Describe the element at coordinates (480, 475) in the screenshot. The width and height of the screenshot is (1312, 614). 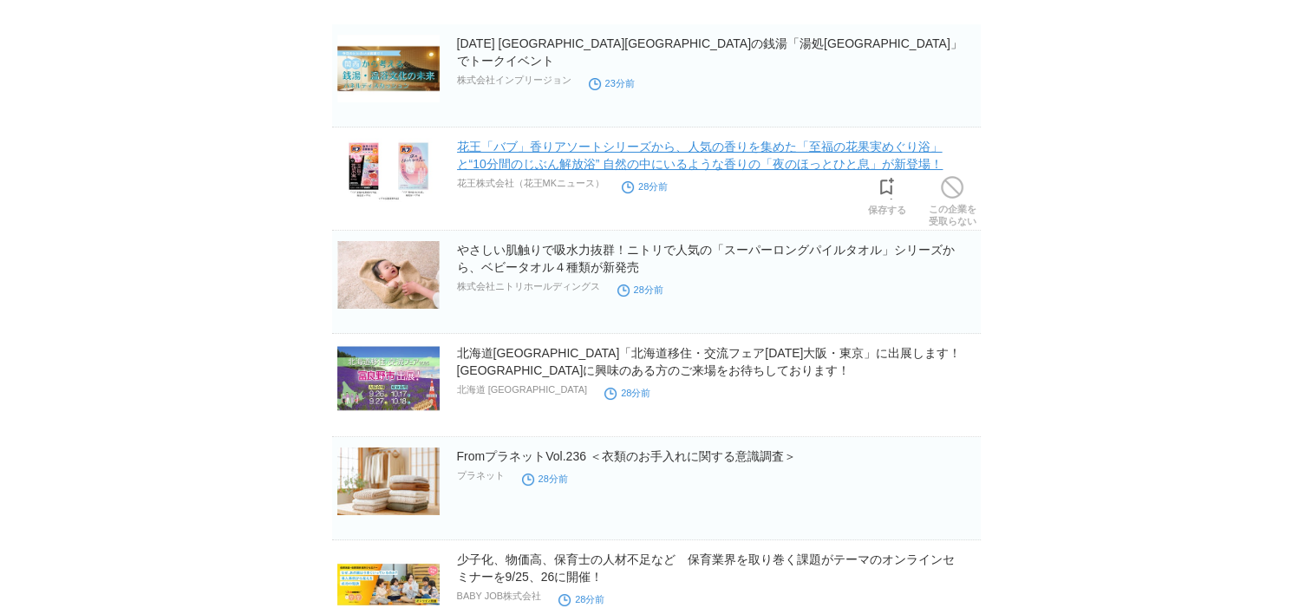
I see `p: プラネット` at that location.